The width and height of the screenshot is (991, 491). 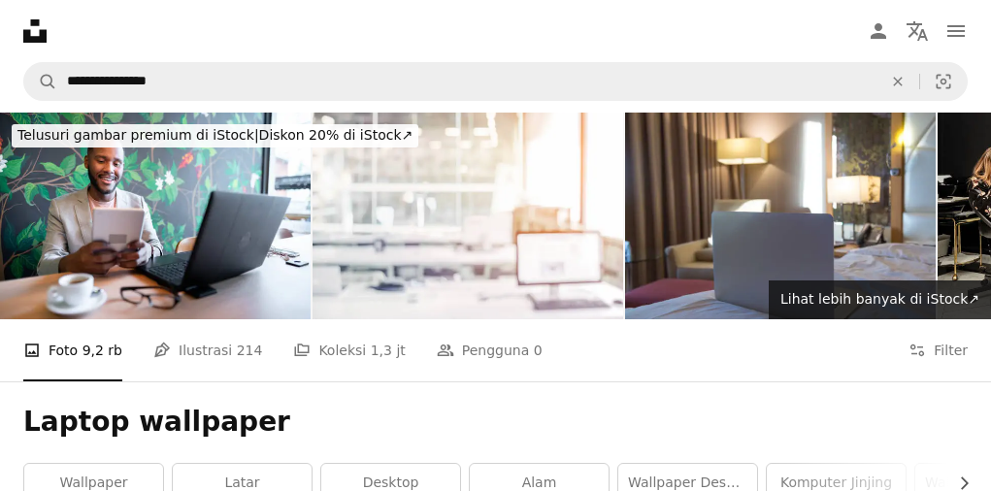 What do you see at coordinates (489, 350) in the screenshot?
I see `a: Pengguna 0` at bounding box center [489, 350].